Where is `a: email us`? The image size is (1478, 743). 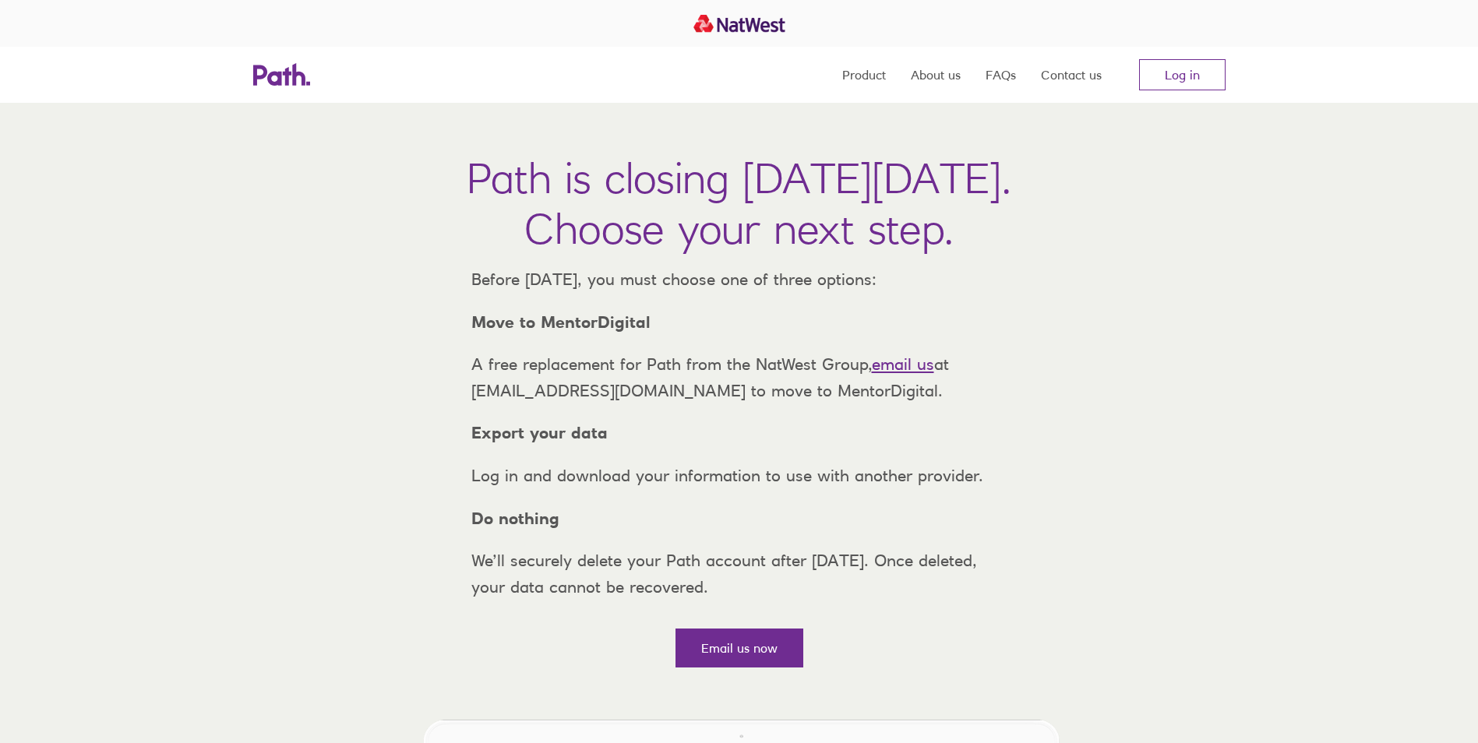 a: email us is located at coordinates (903, 364).